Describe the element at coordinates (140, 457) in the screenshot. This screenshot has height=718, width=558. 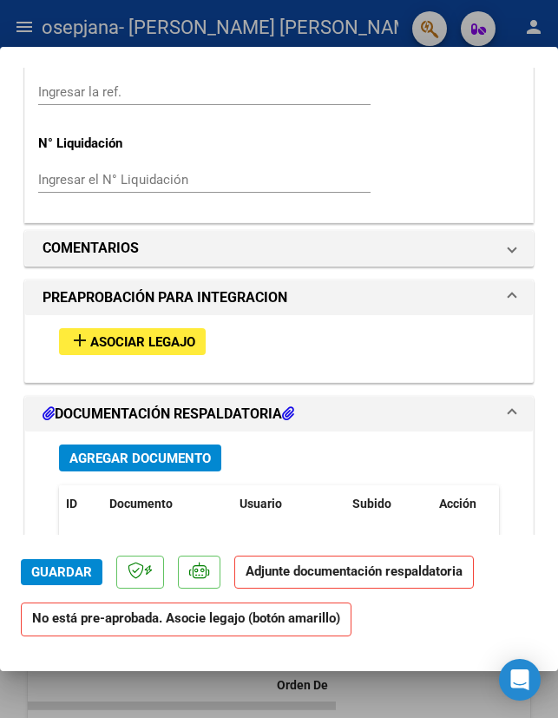
I see `button: Agregar Documento` at that location.